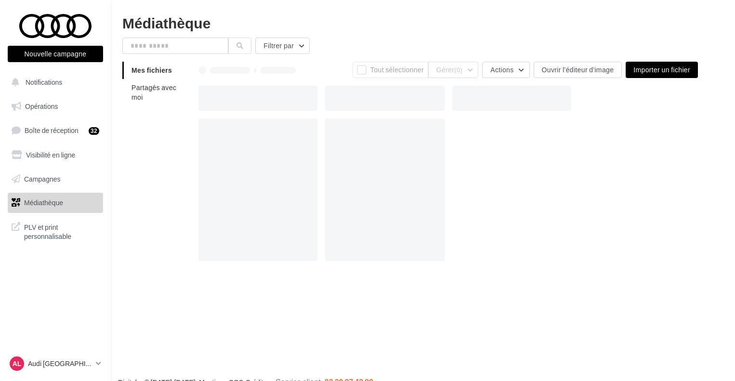 Image resolution: width=735 pixels, height=381 pixels. I want to click on span: Boîte de réception, so click(52, 130).